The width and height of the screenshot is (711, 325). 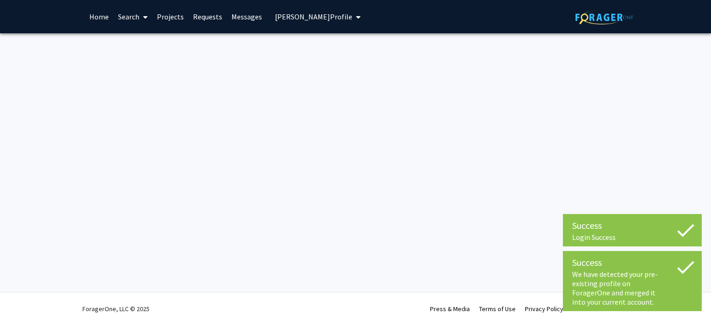 I want to click on a: Search, so click(x=133, y=17).